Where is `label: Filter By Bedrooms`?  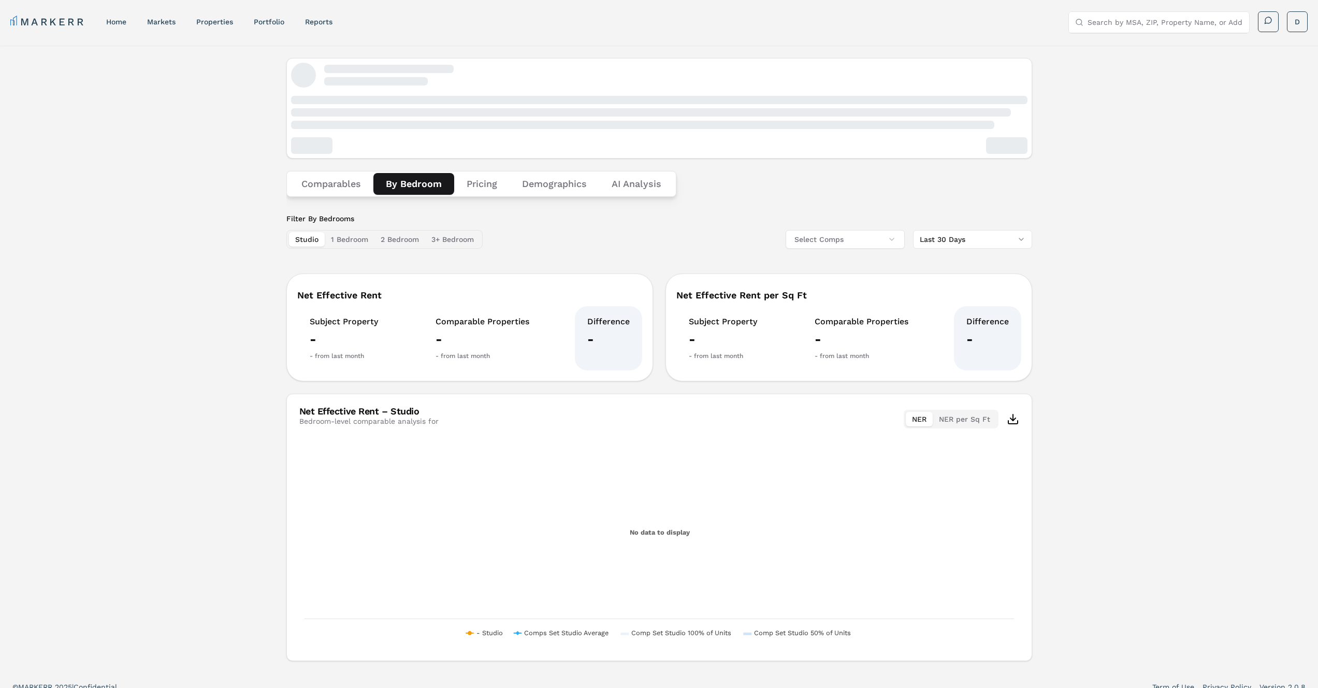 label: Filter By Bedrooms is located at coordinates (384, 218).